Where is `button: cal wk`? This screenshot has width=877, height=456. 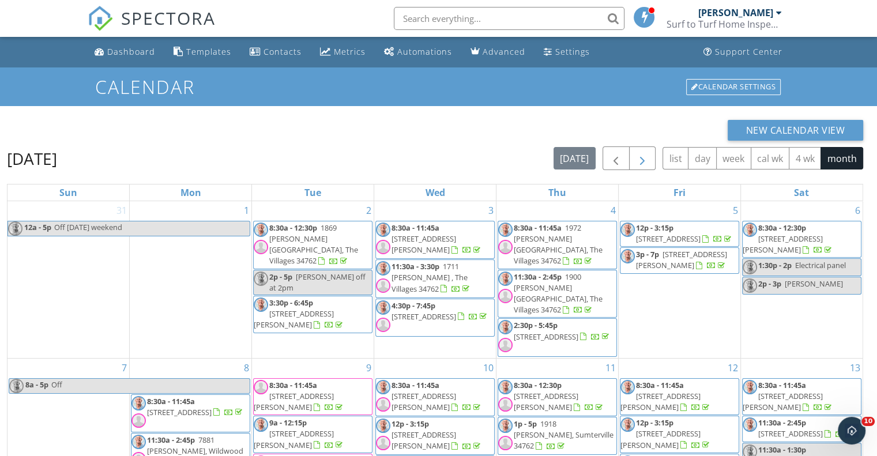
button: cal wk is located at coordinates (770, 158).